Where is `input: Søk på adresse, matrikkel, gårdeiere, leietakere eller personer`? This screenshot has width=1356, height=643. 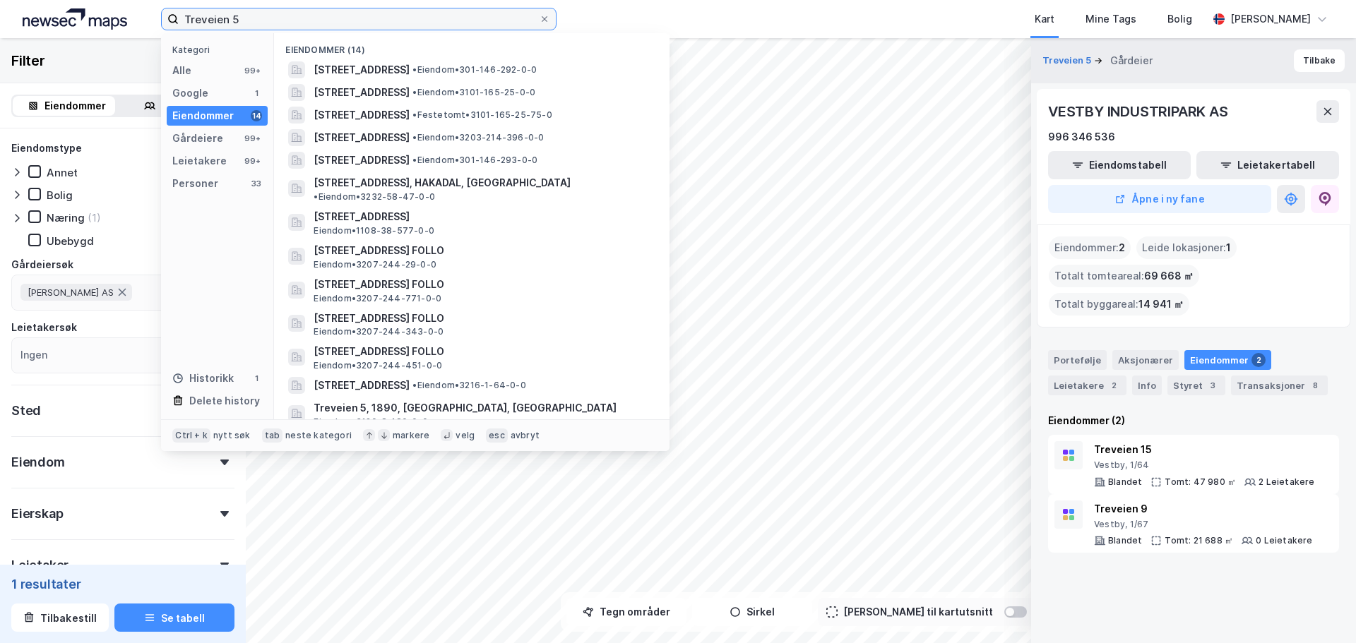
input: Søk på adresse, matrikkel, gårdeiere, leietakere eller personer is located at coordinates (359, 19).